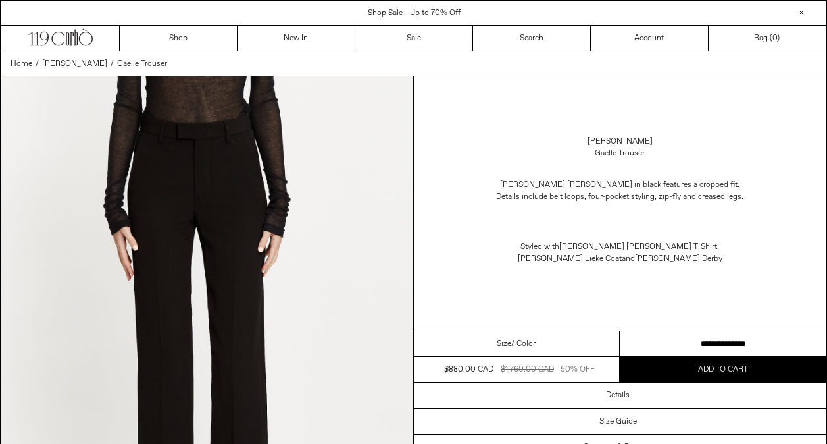 The width and height of the screenshot is (827, 444). What do you see at coordinates (618, 421) in the screenshot?
I see `h3: Size Guide` at bounding box center [618, 421].